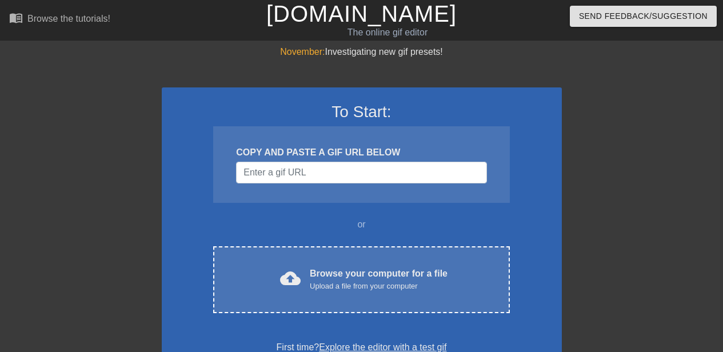 The height and width of the screenshot is (352, 723). Describe the element at coordinates (290, 278) in the screenshot. I see `span: cloud_upload` at that location.